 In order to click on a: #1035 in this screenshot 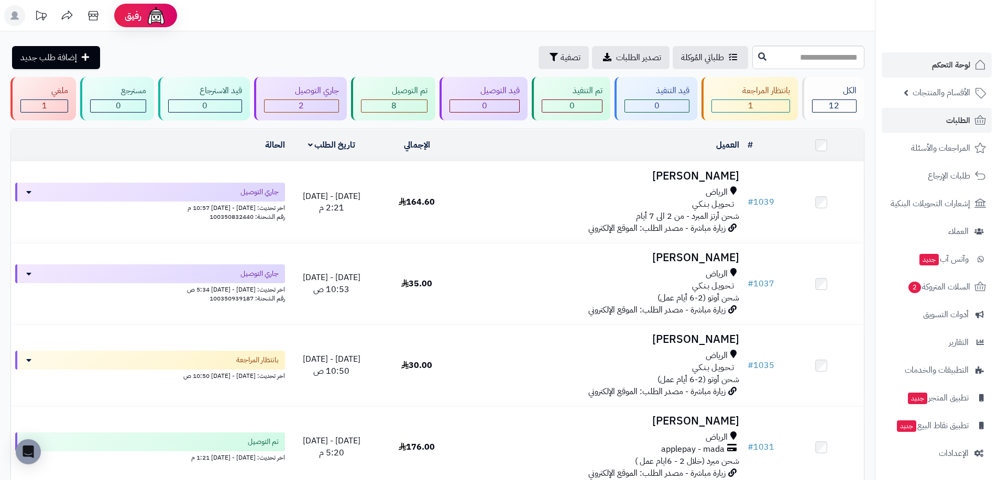, I will do `click(761, 366)`.